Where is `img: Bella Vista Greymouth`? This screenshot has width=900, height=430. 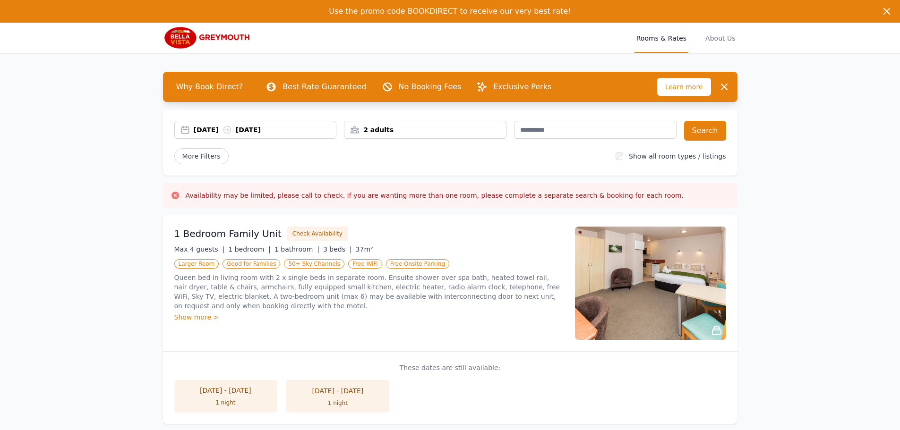
img: Bella Vista Greymouth is located at coordinates (208, 38).